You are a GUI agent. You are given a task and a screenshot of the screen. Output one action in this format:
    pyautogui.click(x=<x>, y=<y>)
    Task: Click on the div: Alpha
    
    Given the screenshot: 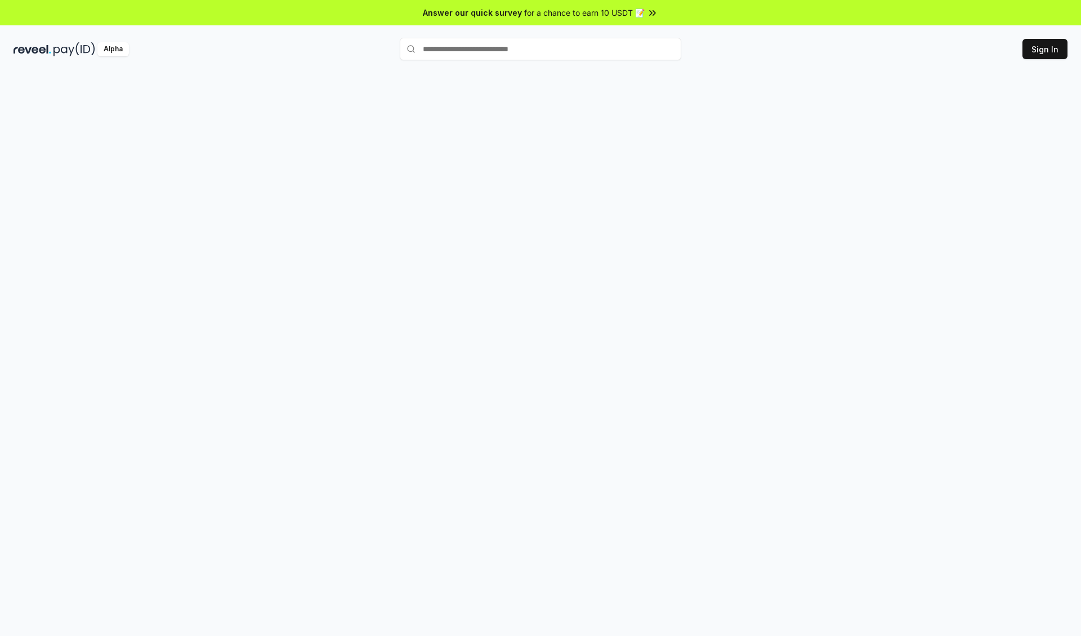 What is the action you would take?
    pyautogui.click(x=113, y=49)
    